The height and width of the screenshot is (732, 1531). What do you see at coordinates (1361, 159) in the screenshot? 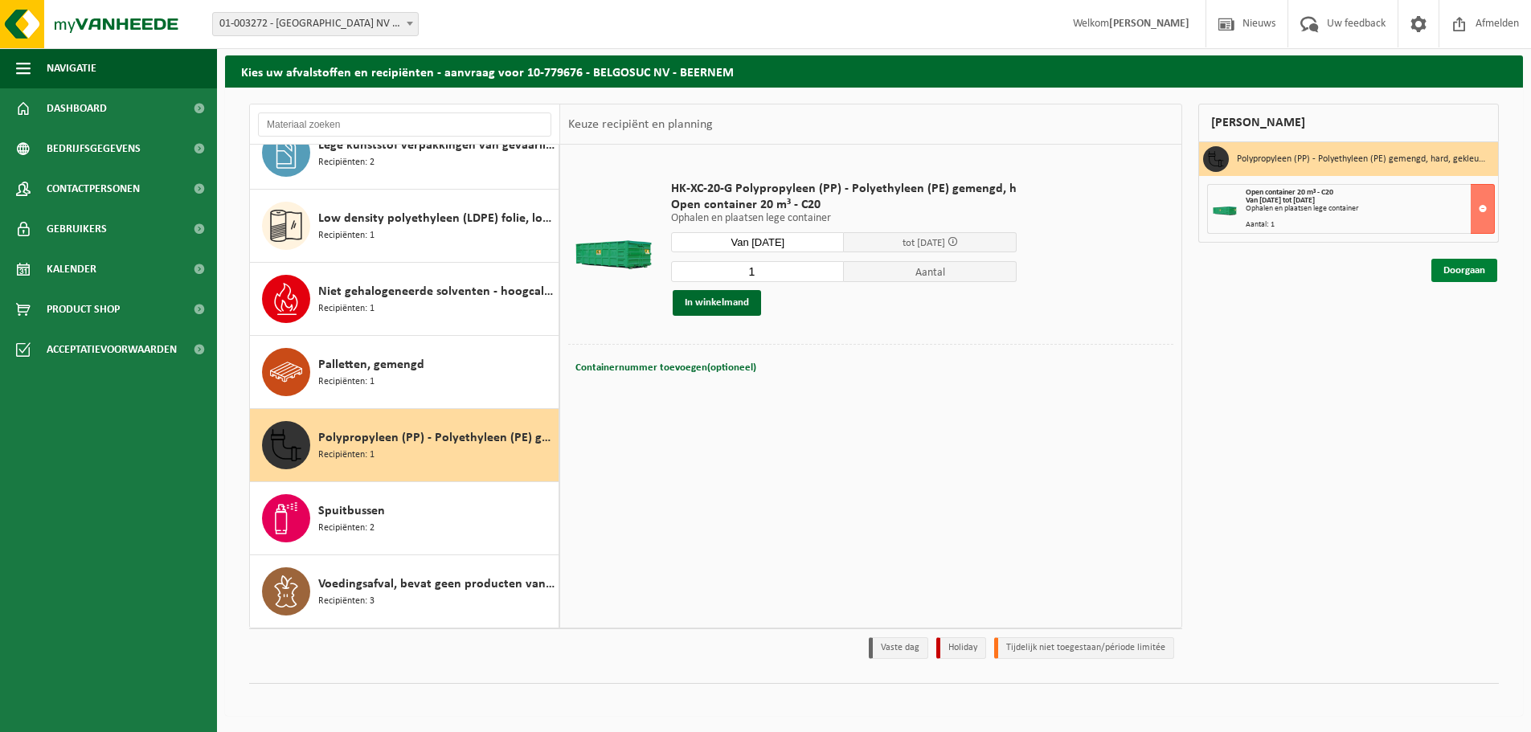
I see `h3: Polypropyleen (PP) - Polyethyleen (PE) gemengd, hard, gekleurd` at bounding box center [1361, 159].